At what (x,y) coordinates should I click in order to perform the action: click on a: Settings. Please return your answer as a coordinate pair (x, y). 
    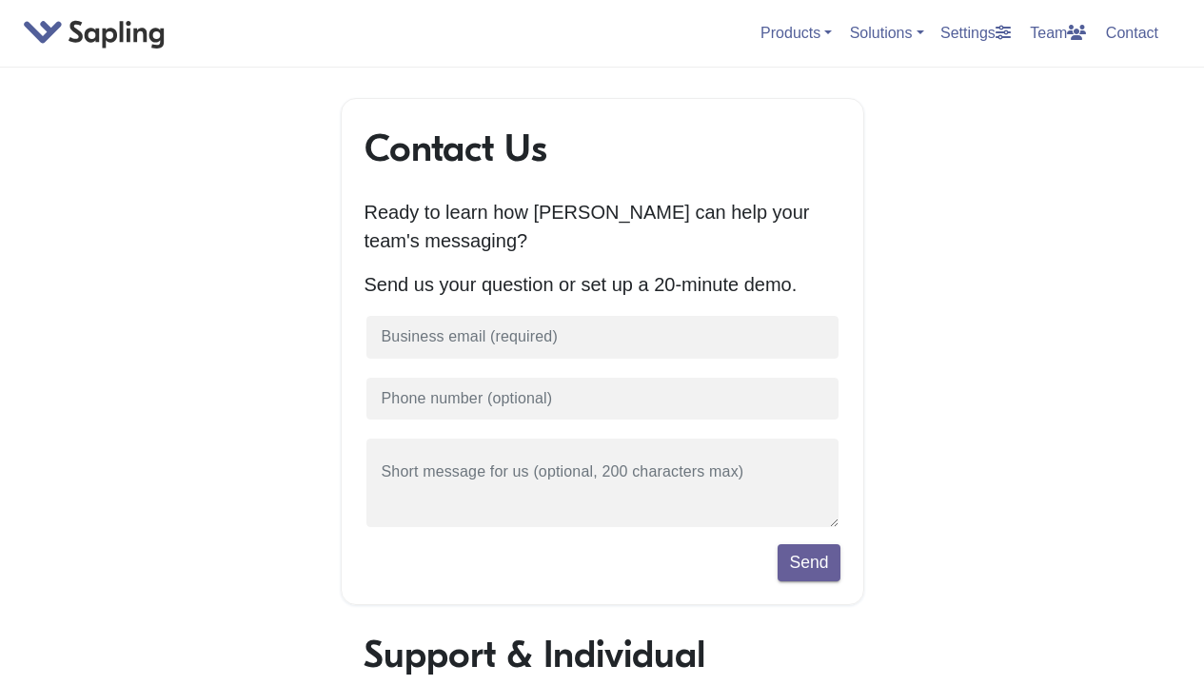
    Looking at the image, I should click on (975, 32).